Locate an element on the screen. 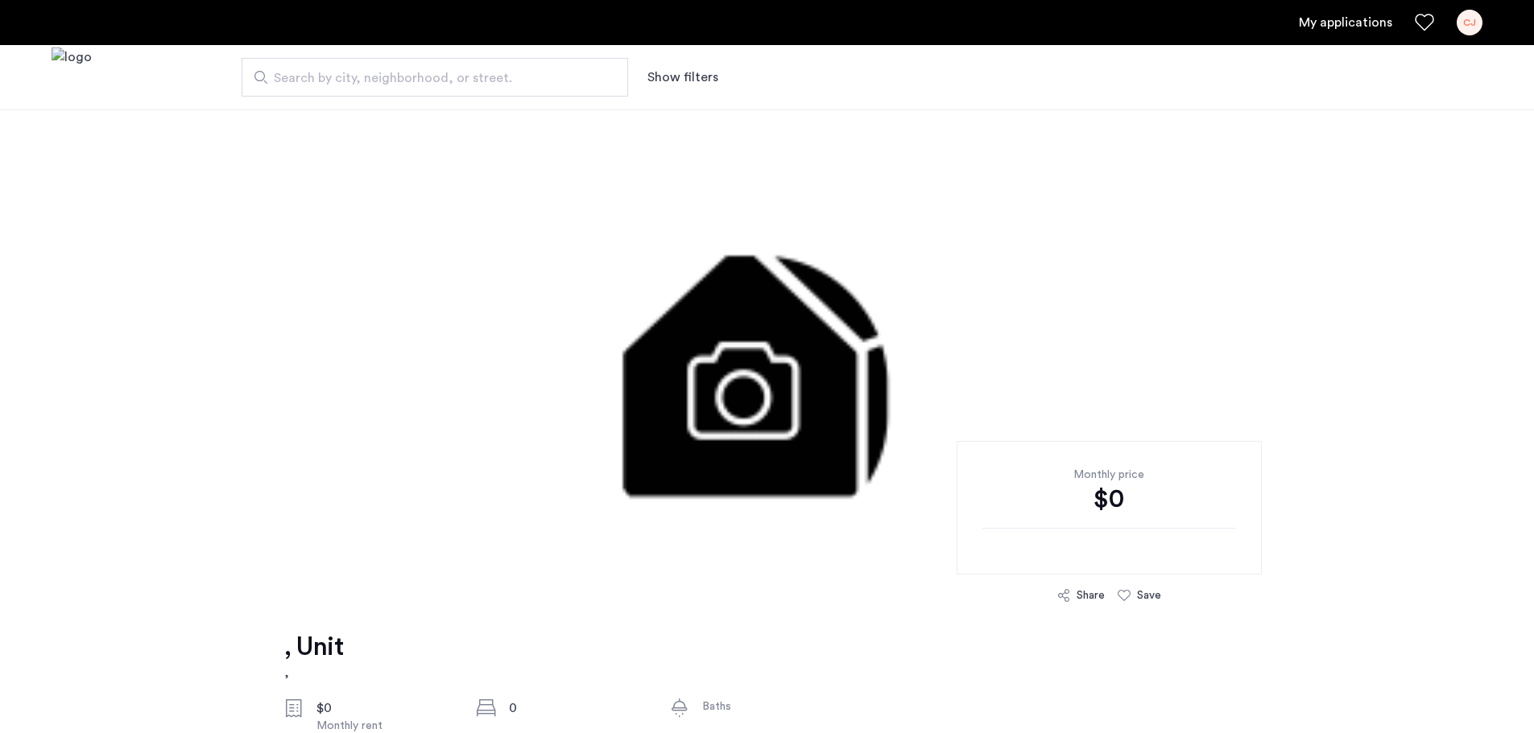 The width and height of the screenshot is (1534, 733). div: CJ is located at coordinates (1469, 23).